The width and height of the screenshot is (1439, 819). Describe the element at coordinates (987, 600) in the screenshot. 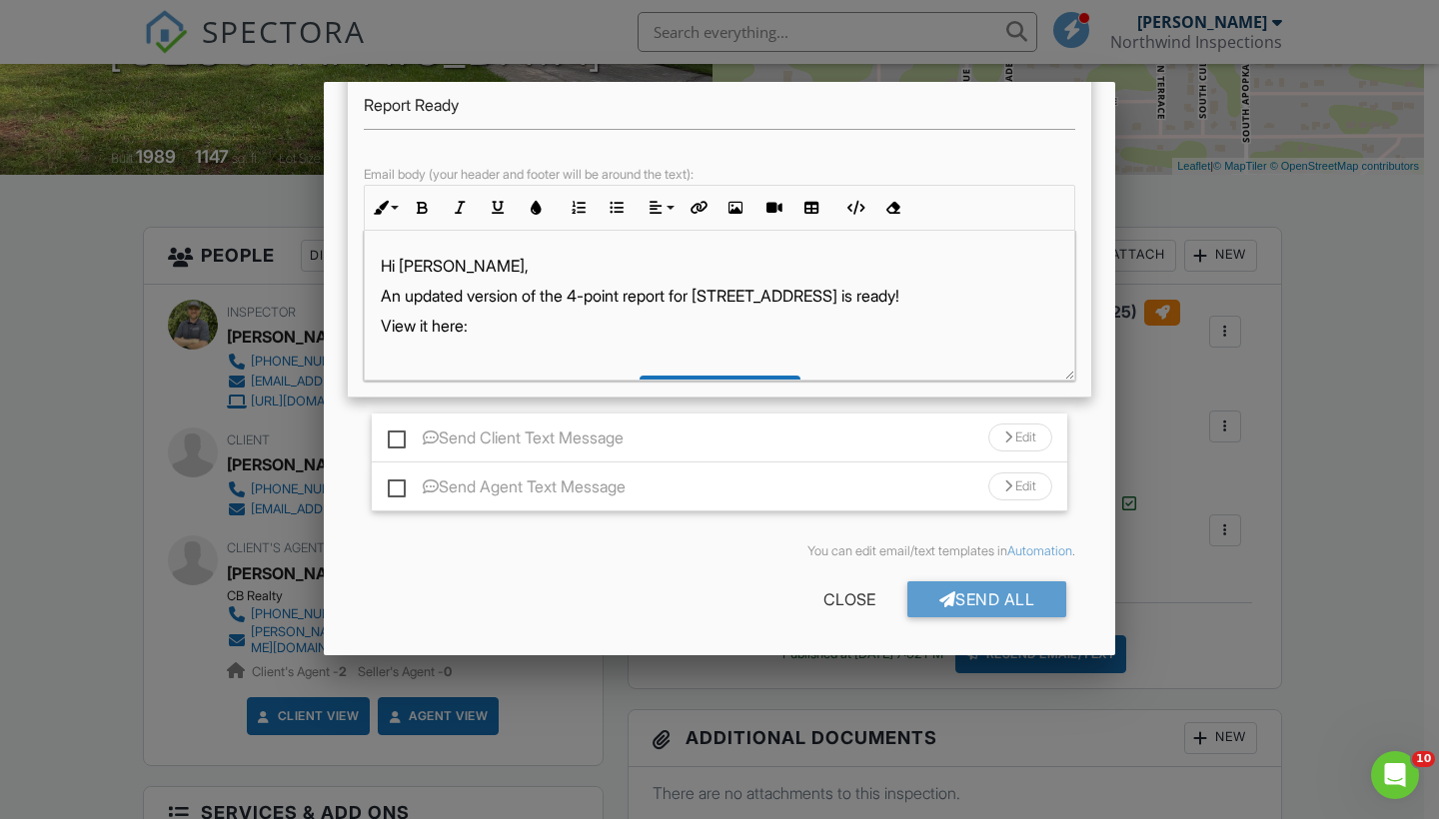

I see `div: Send All` at that location.